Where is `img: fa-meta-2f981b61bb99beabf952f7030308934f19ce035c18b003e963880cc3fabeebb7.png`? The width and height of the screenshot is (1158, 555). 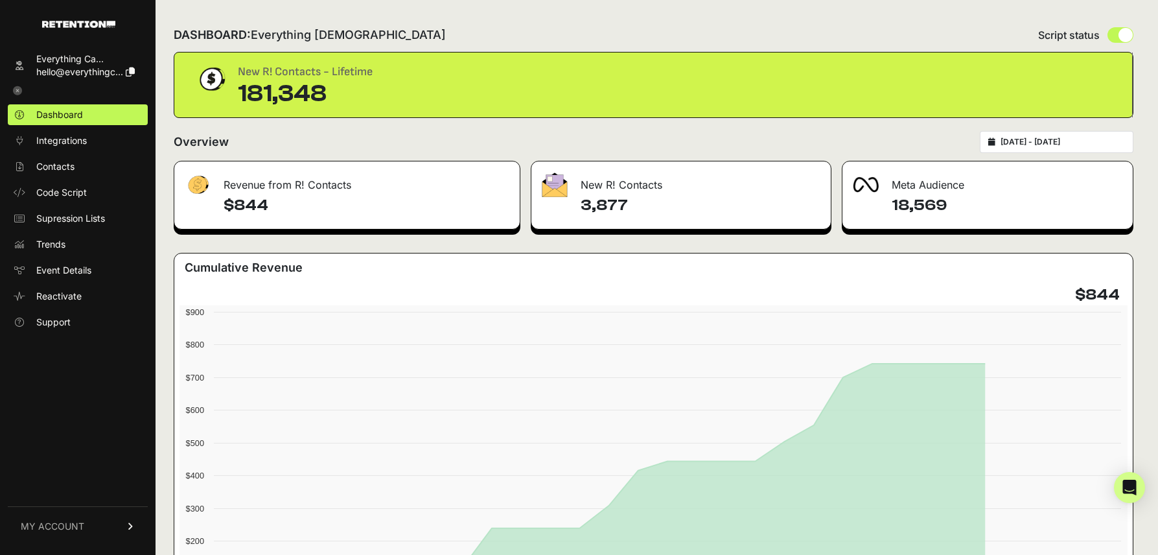
img: fa-meta-2f981b61bb99beabf952f7030308934f19ce035c18b003e963880cc3fabeebb7.png is located at coordinates (866, 185).